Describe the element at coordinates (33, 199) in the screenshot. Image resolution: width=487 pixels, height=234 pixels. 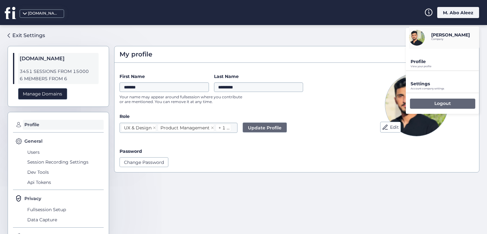
I see `span: Privacy` at that location.